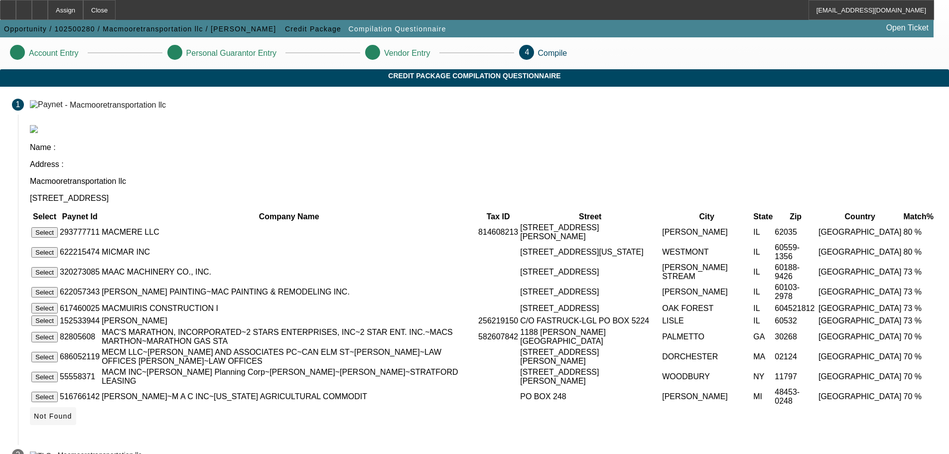 The width and height of the screenshot is (949, 454). Describe the element at coordinates (796, 232) in the screenshot. I see `td: 62035` at that location.